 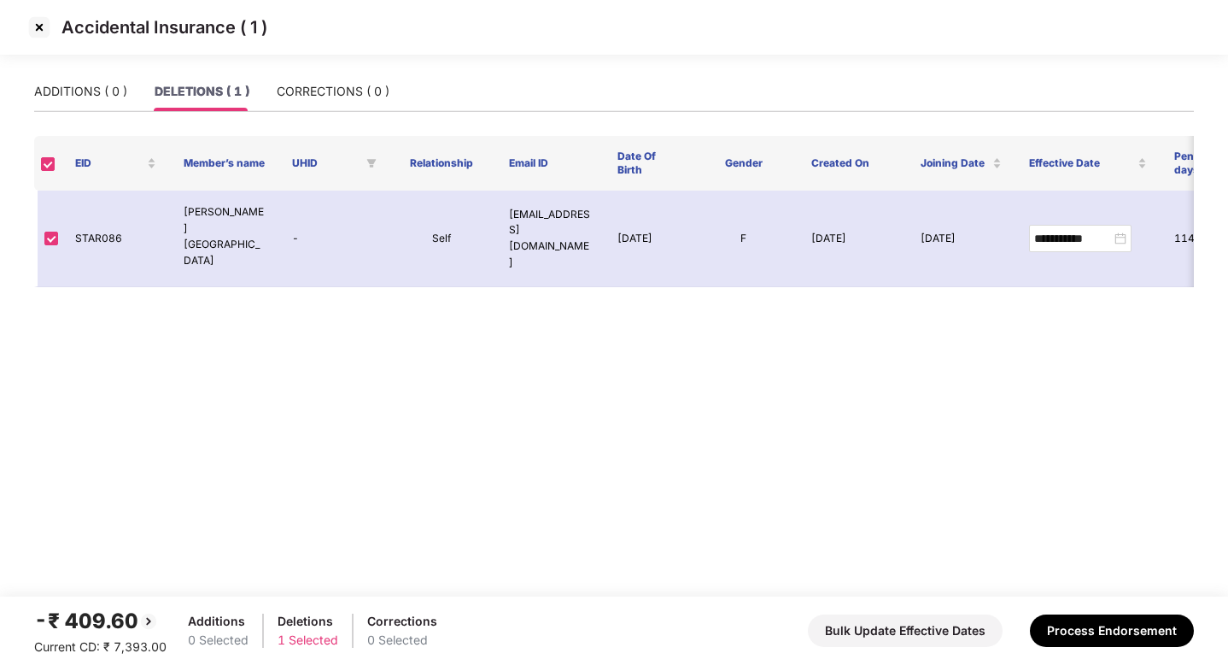 I want to click on span: EID, so click(x=109, y=163).